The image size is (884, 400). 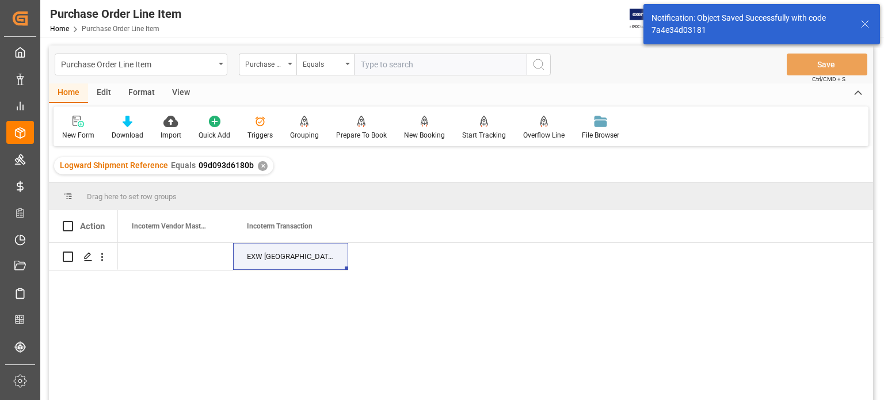 I want to click on span: Incoterm Vendor Master (by the supplier), so click(x=170, y=226).